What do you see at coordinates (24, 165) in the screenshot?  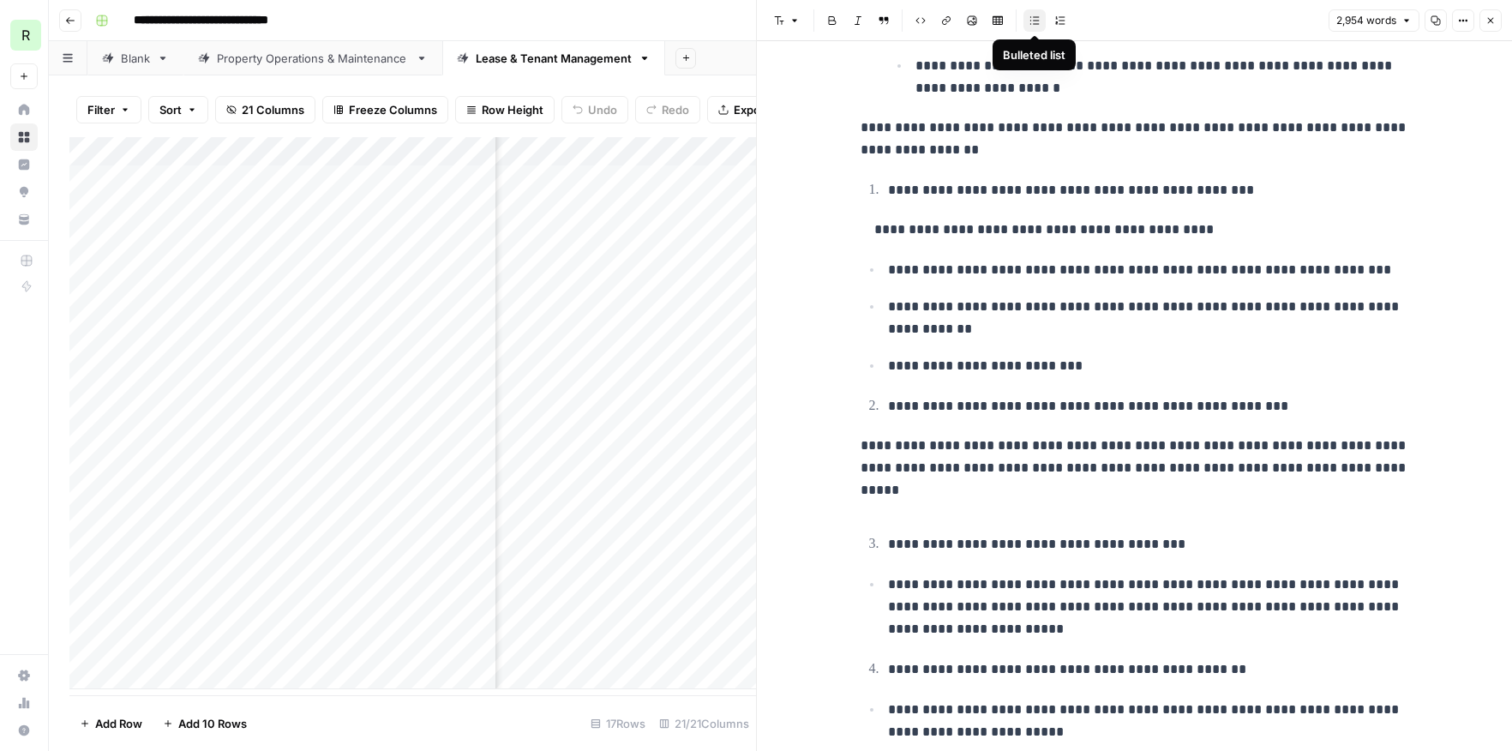 I see `a: Insights` at bounding box center [24, 165].